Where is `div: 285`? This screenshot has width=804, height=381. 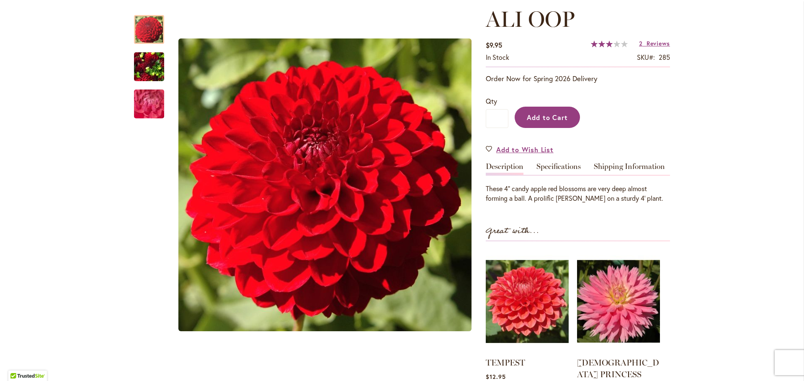
div: 285 is located at coordinates (664, 57).